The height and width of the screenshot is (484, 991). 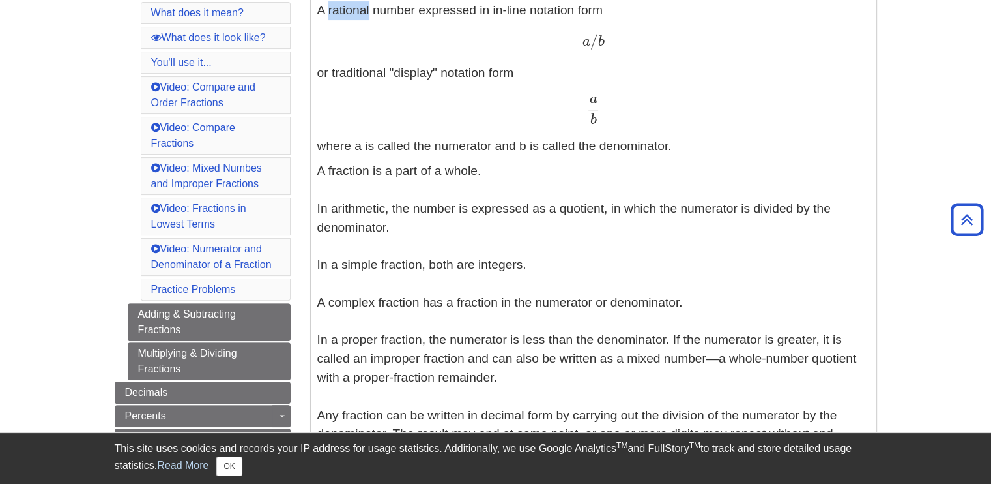 I want to click on p: A fraction is a part of a whole. In arithmetic, the number is expressed as a quotient, in which t..., so click(x=594, y=302).